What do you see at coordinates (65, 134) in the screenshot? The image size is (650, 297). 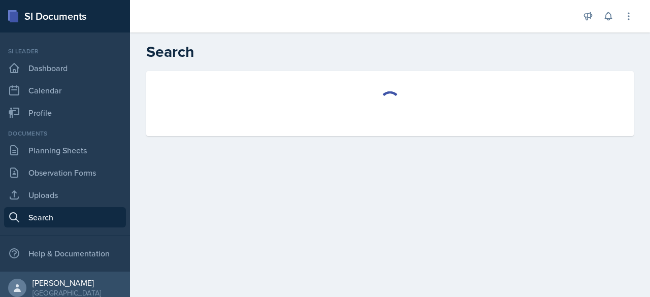 I see `div: Documents` at bounding box center [65, 134].